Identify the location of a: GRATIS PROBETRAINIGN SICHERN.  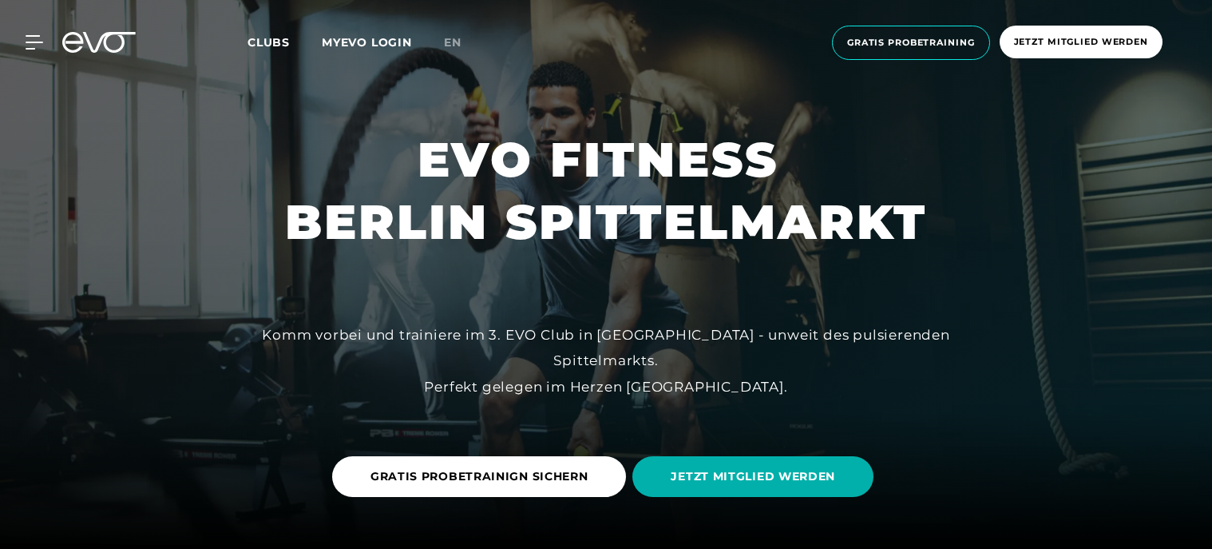
(482, 476).